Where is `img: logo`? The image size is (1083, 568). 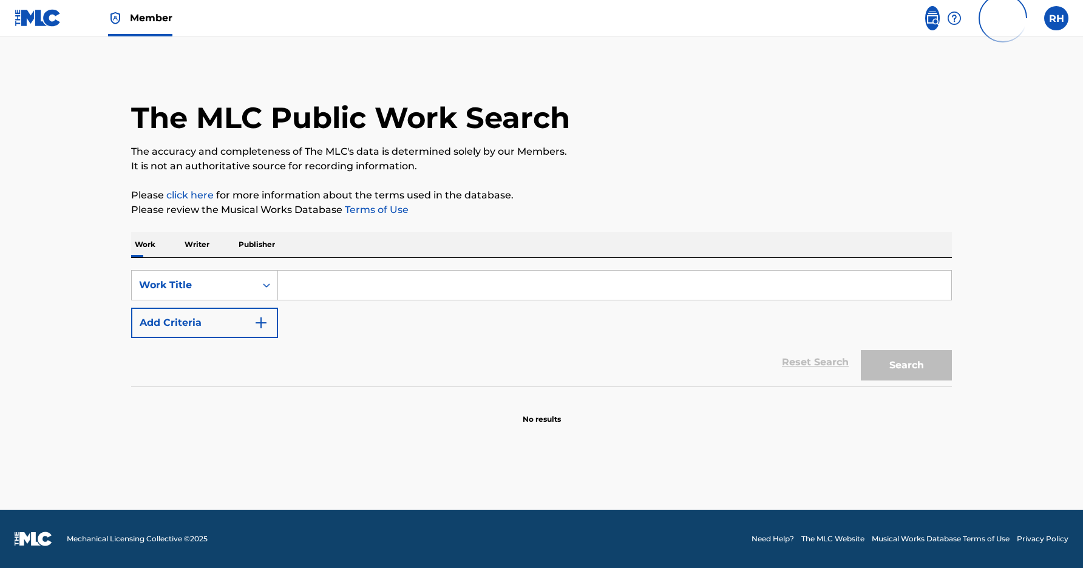
img: logo is located at coordinates (33, 539).